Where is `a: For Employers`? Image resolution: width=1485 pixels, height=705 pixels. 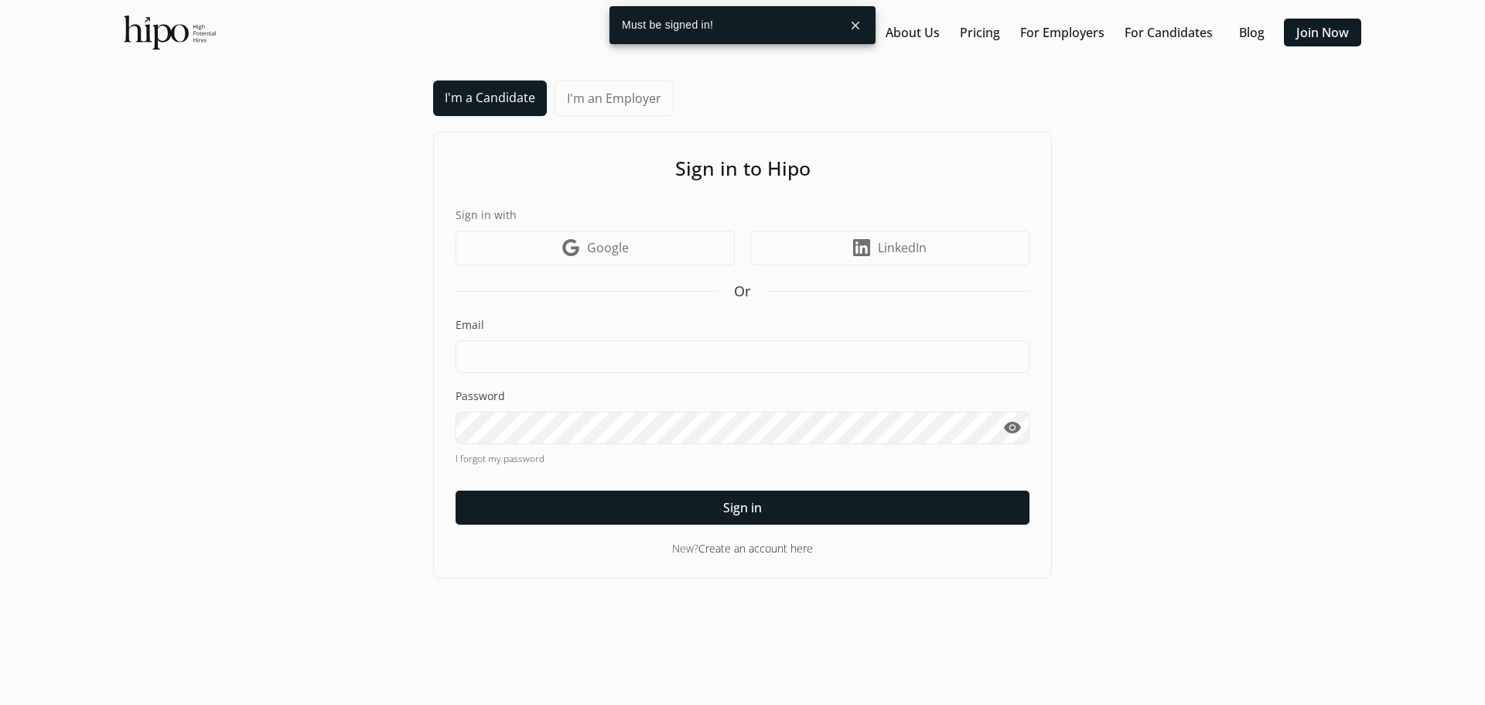 a: For Employers is located at coordinates (1062, 32).